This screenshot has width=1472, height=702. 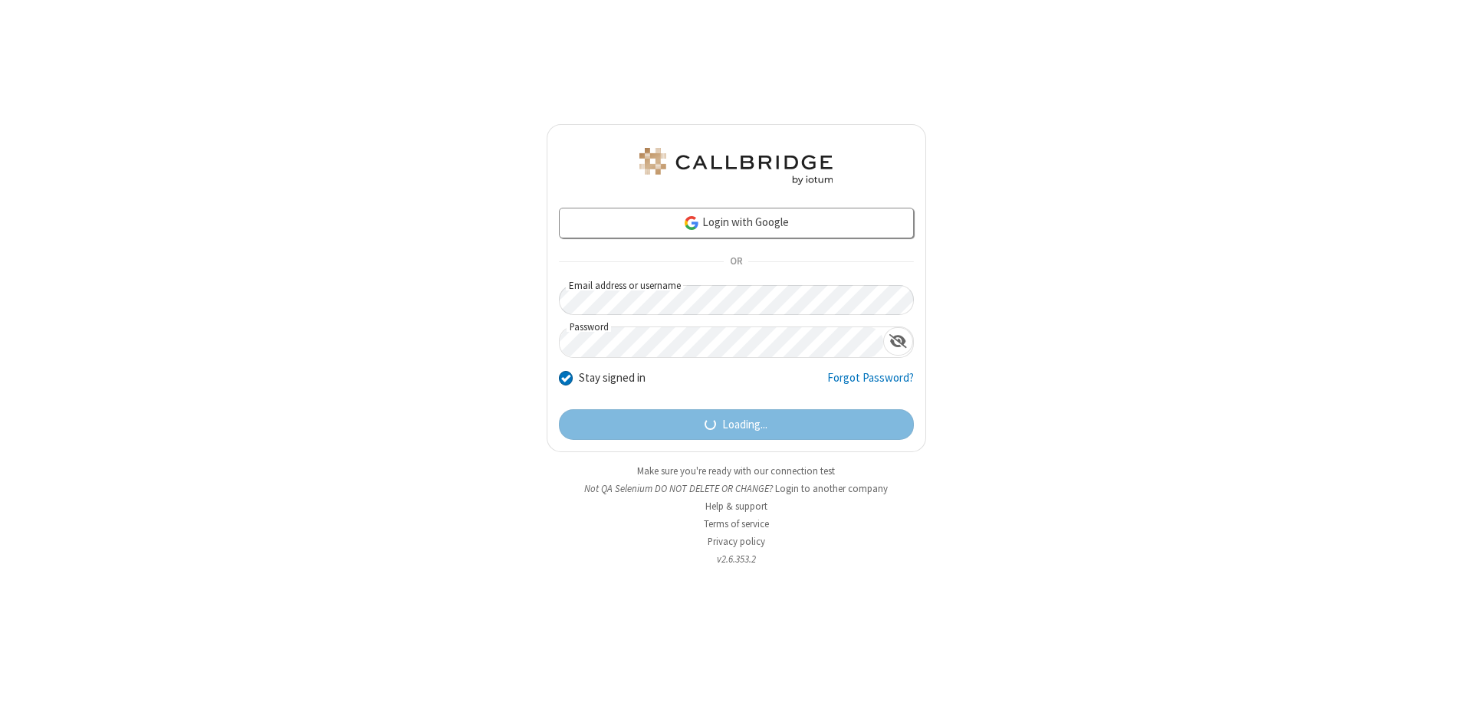 I want to click on li: Not QA Selenium DO NOT DELETE OR CHANGE?, so click(x=736, y=489).